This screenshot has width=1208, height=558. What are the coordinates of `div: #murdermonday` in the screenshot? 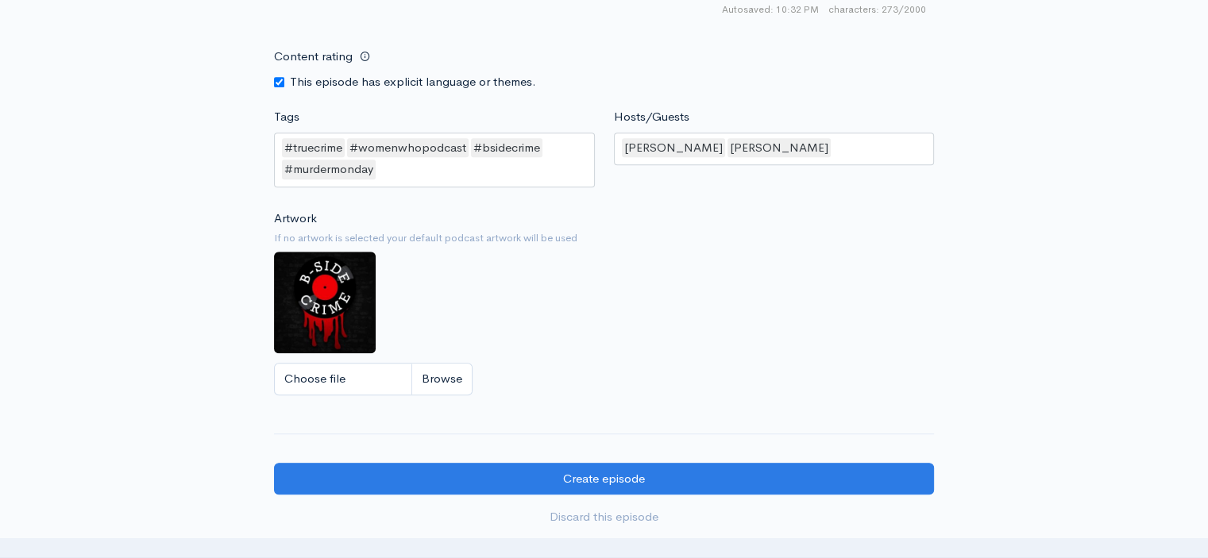 It's located at (329, 169).